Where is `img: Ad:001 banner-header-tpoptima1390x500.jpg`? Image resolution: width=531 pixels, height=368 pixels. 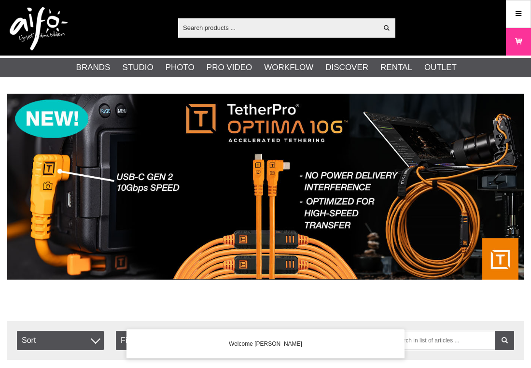 img: Ad:001 banner-header-tpoptima1390x500.jpg is located at coordinates (266, 186).